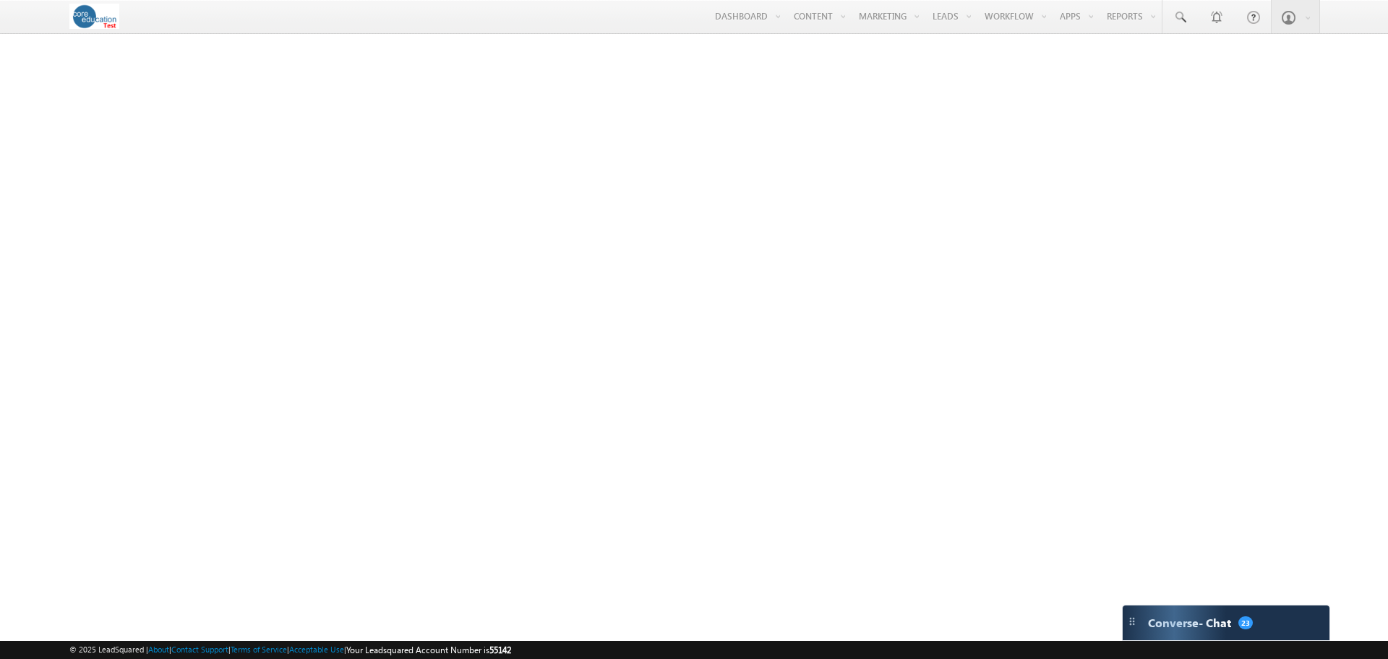  I want to click on a: About, so click(158, 649).